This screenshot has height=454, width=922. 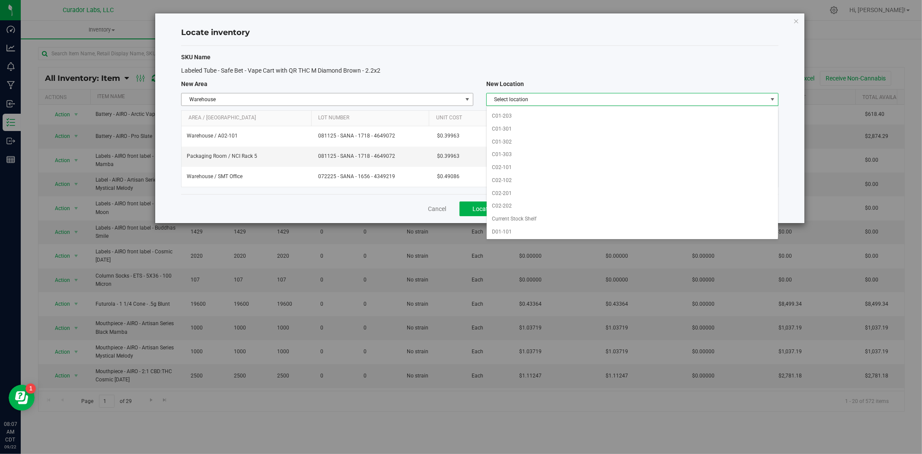 I want to click on li: C02-202, so click(x=632, y=206).